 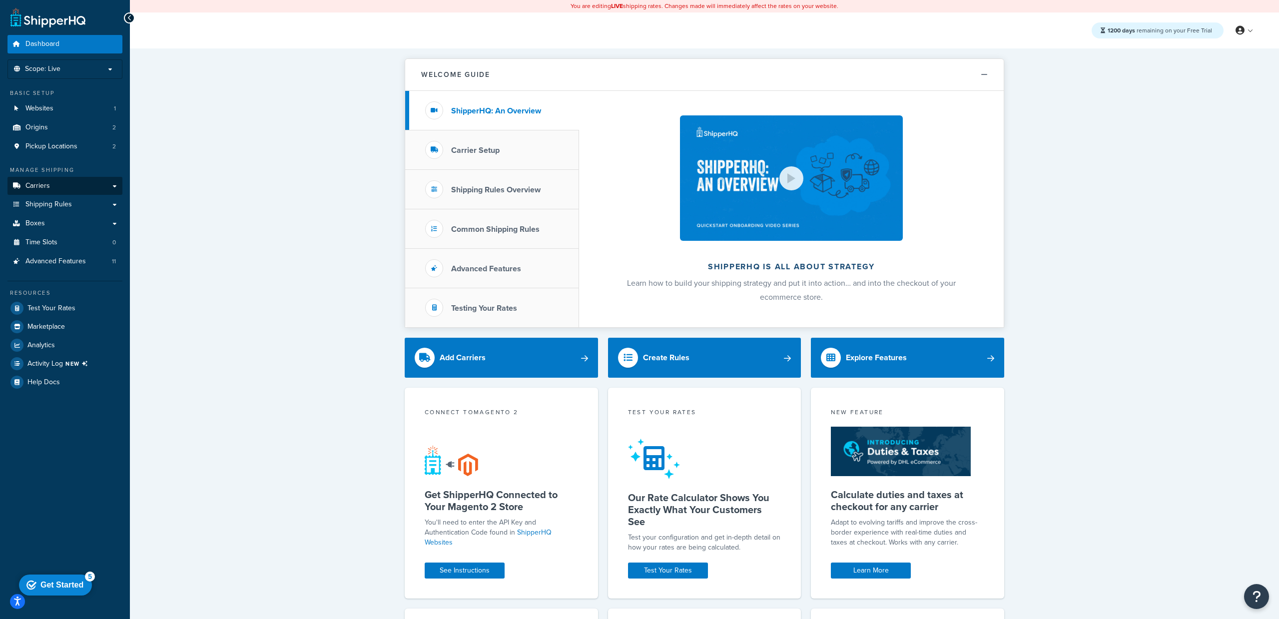 What do you see at coordinates (496, 190) in the screenshot?
I see `h3: Shipping Rules Overview` at bounding box center [496, 190].